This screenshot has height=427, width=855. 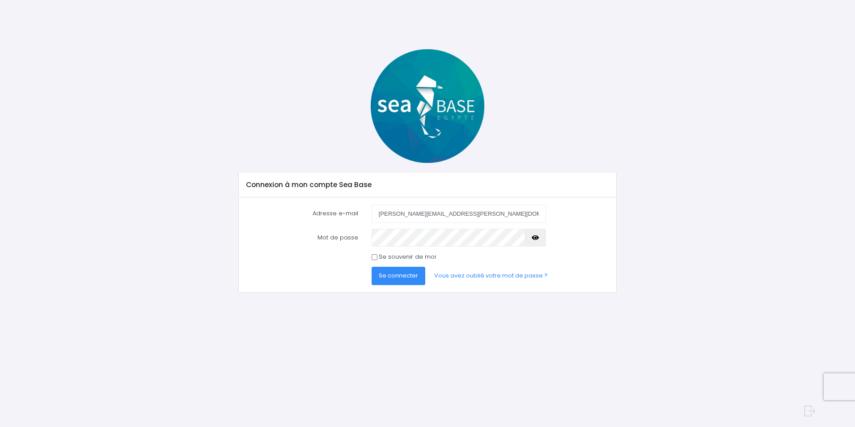 I want to click on label: Mot de passe, so click(x=302, y=238).